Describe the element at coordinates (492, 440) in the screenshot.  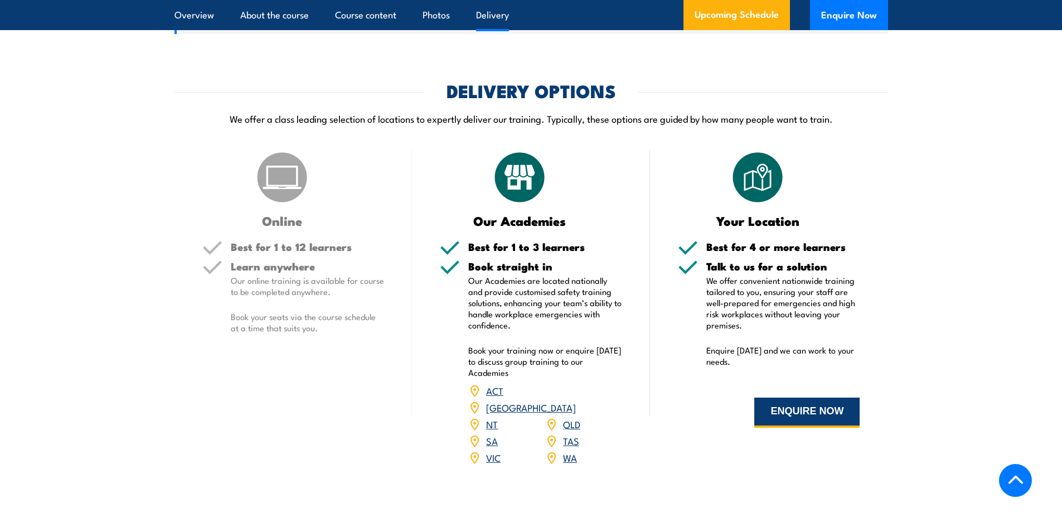
I see `a: SA` at that location.